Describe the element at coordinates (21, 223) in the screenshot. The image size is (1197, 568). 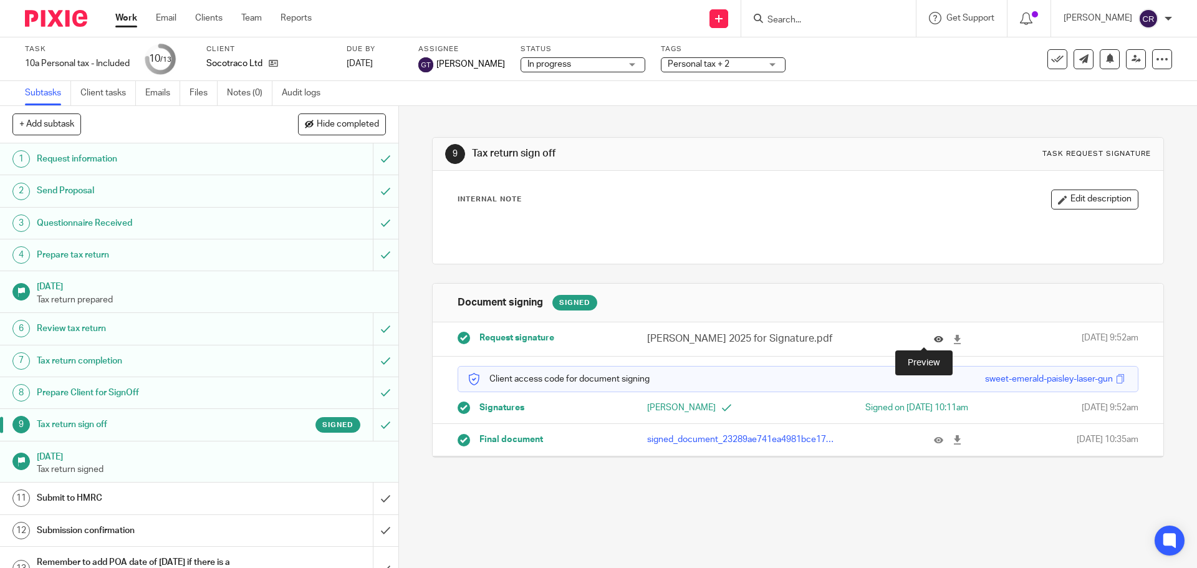
I see `div: 3` at that location.